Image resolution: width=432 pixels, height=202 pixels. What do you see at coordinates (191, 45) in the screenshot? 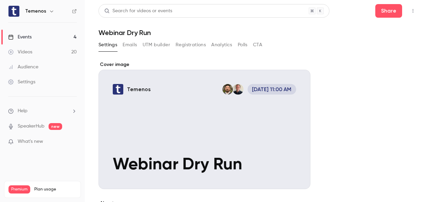
I see `button: Registrations` at bounding box center [191, 45].